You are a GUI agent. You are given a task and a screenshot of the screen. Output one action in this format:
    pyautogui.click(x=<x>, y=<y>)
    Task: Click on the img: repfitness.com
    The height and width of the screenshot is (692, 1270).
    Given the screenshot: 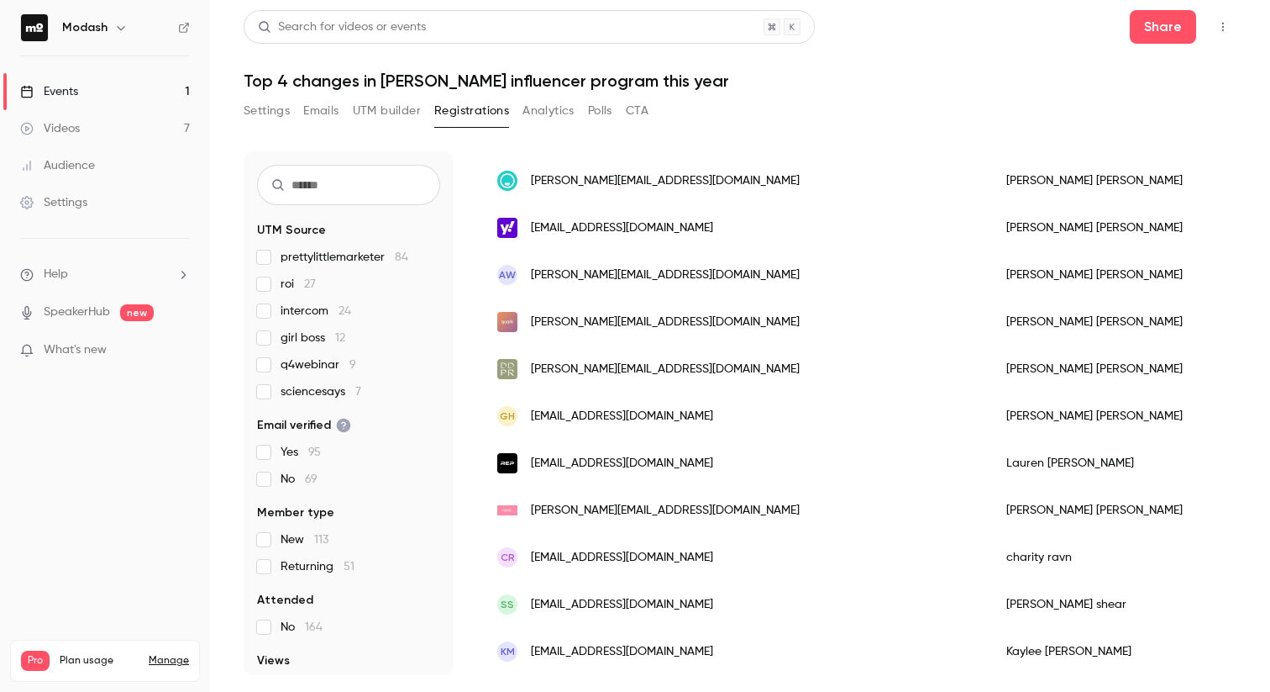 What is the action you would take?
    pyautogui.click(x=508, y=463)
    